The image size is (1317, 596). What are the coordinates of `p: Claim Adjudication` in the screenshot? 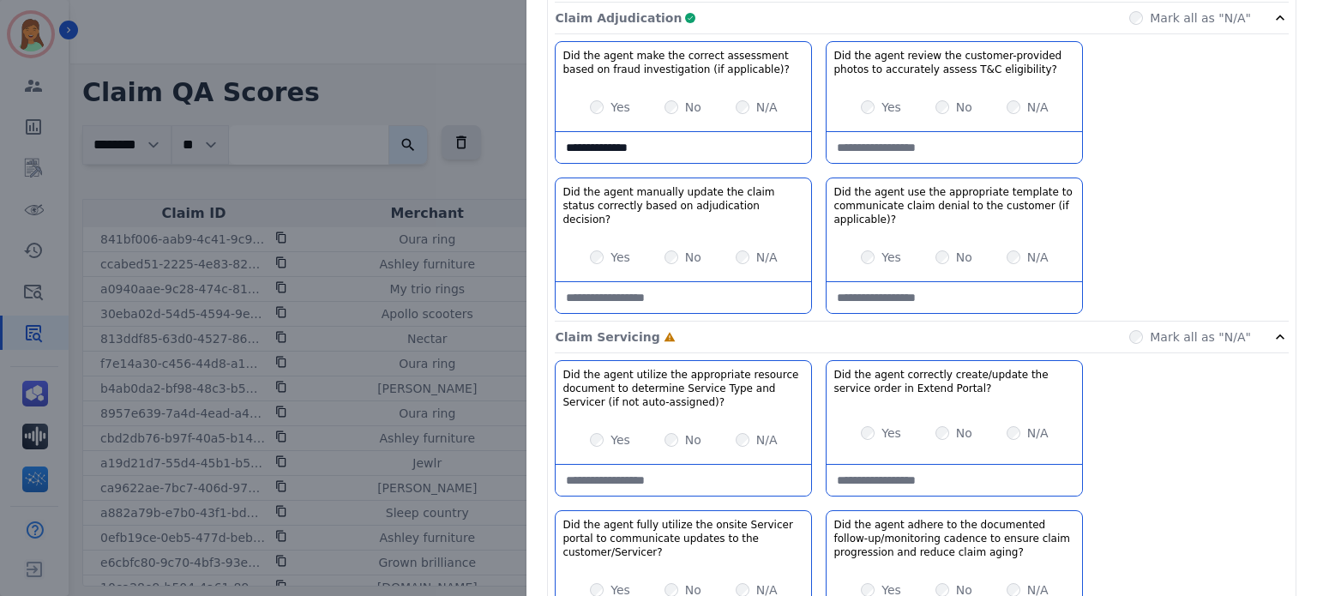 It's located at (618, 18).